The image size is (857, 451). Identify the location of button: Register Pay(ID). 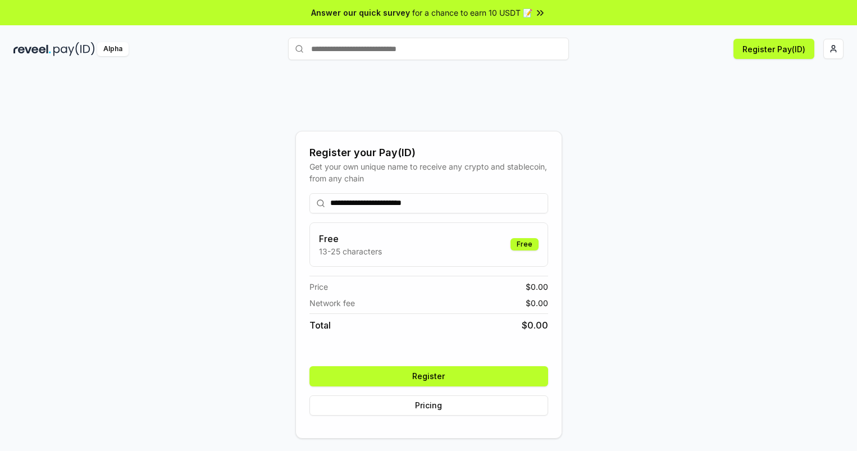
(774, 49).